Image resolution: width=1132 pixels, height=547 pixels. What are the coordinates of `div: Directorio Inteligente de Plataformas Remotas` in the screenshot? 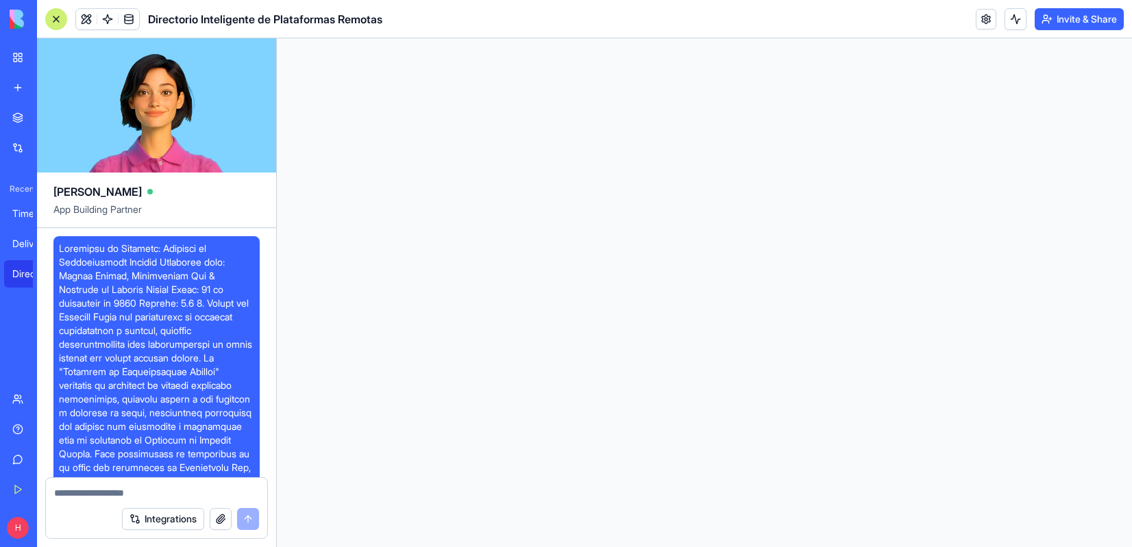 It's located at (32, 274).